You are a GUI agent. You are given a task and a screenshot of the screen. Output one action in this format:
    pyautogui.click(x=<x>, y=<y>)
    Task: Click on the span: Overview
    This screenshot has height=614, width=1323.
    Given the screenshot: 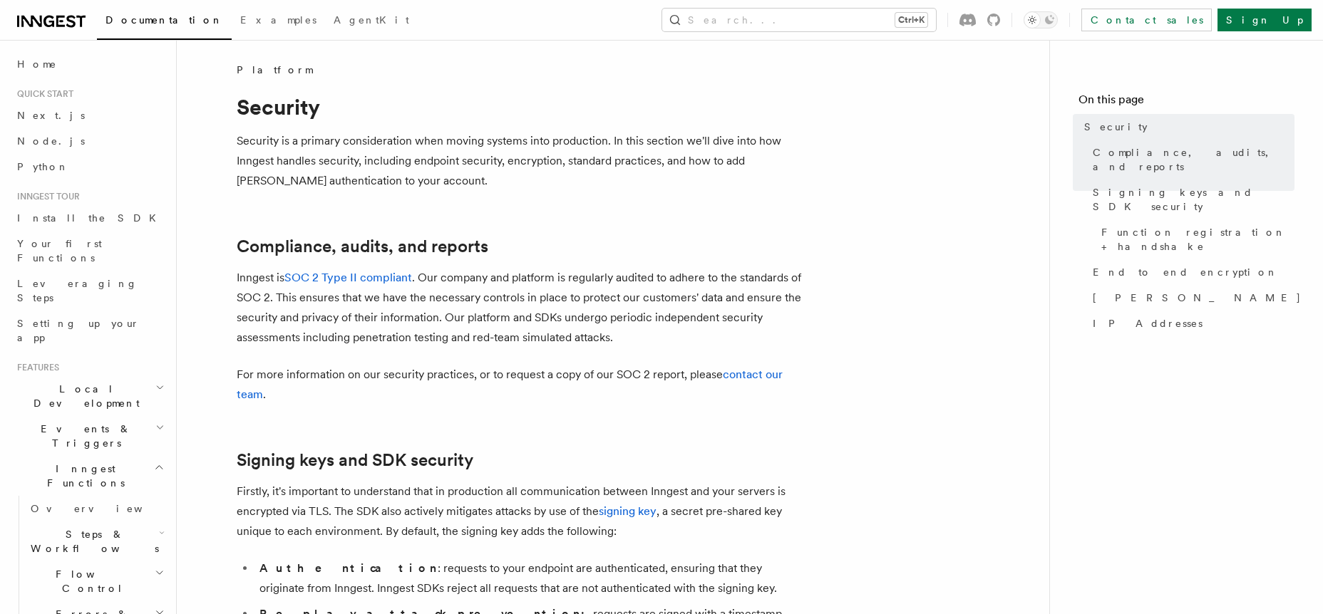 What is the action you would take?
    pyautogui.click(x=104, y=509)
    